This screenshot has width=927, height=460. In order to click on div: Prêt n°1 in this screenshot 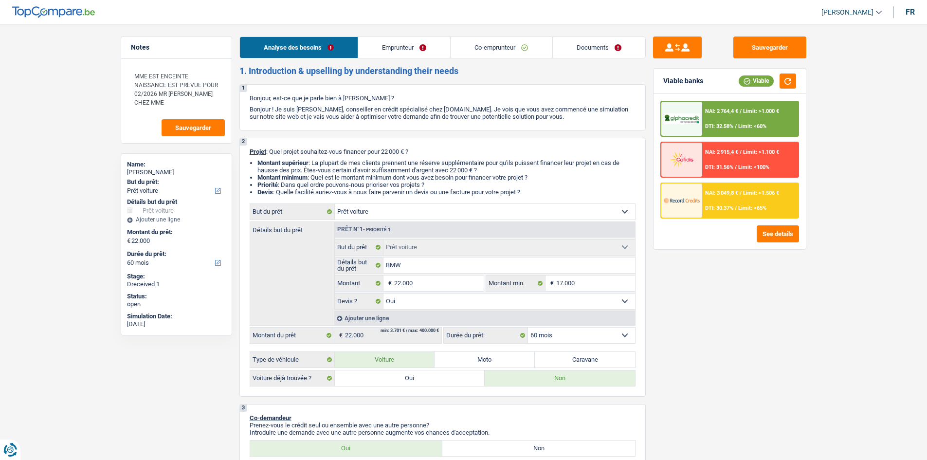, I will do `click(364, 229)`.